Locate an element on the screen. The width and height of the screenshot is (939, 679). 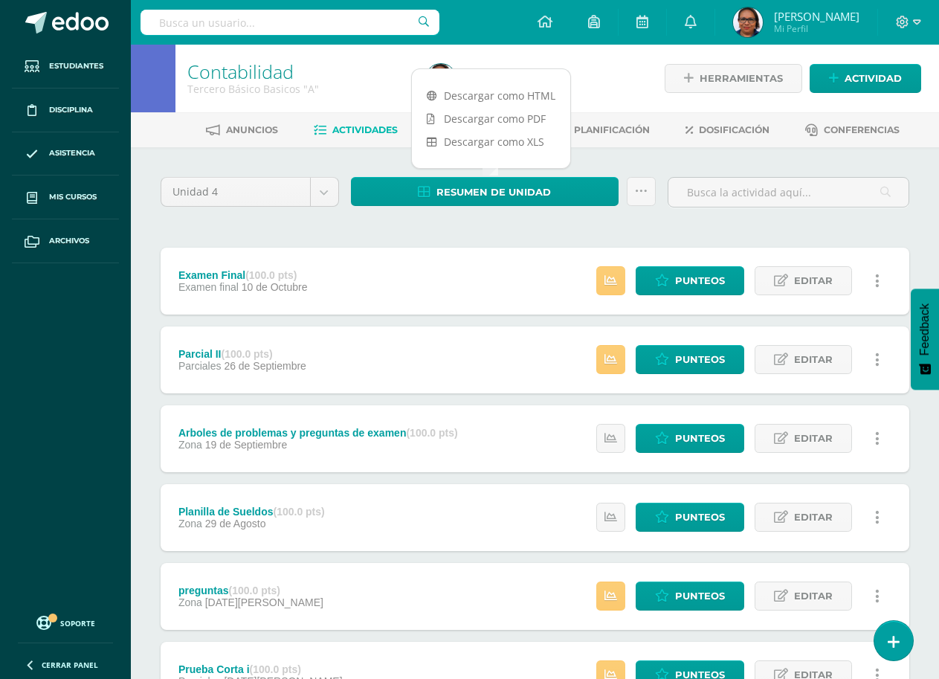
span: Anuncios is located at coordinates (252, 129).